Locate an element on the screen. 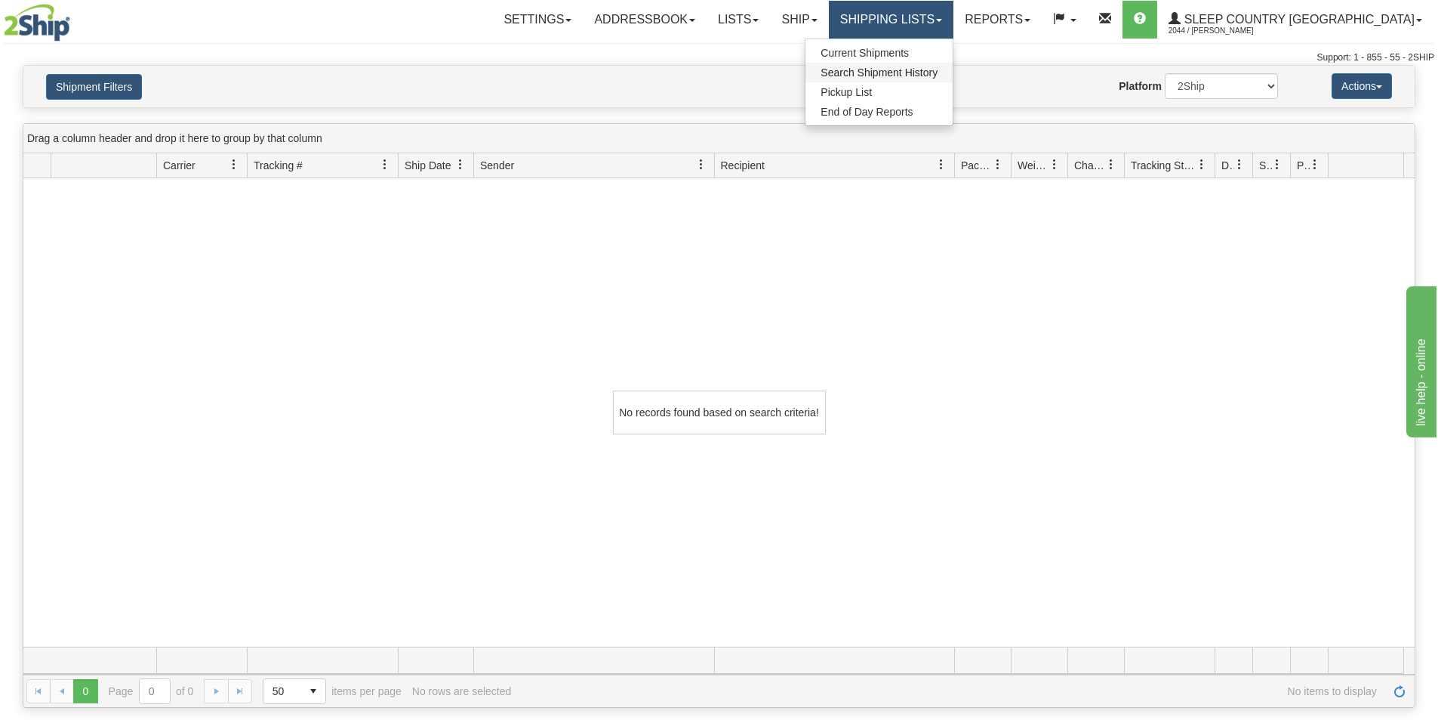  span: Carrier is located at coordinates (179, 165).